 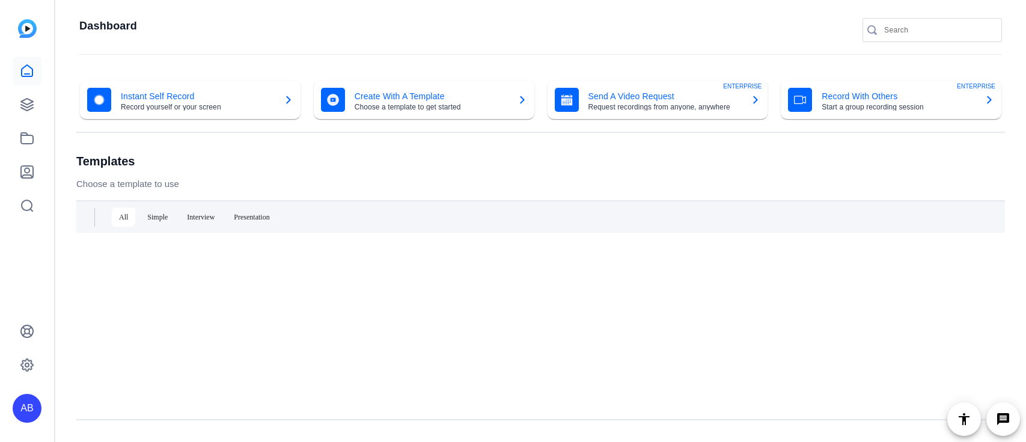 I want to click on img: blue-gradient.svg, so click(x=27, y=28).